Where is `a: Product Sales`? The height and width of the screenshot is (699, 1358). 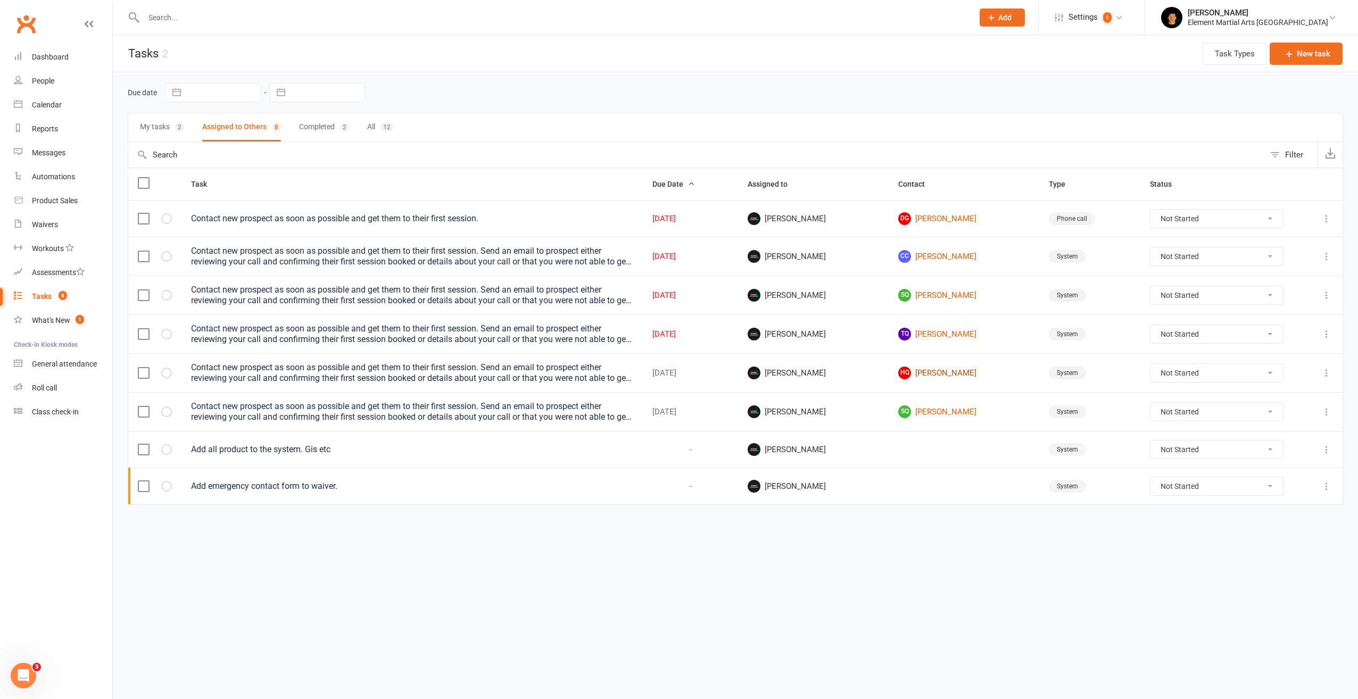
a: Product Sales is located at coordinates (63, 201).